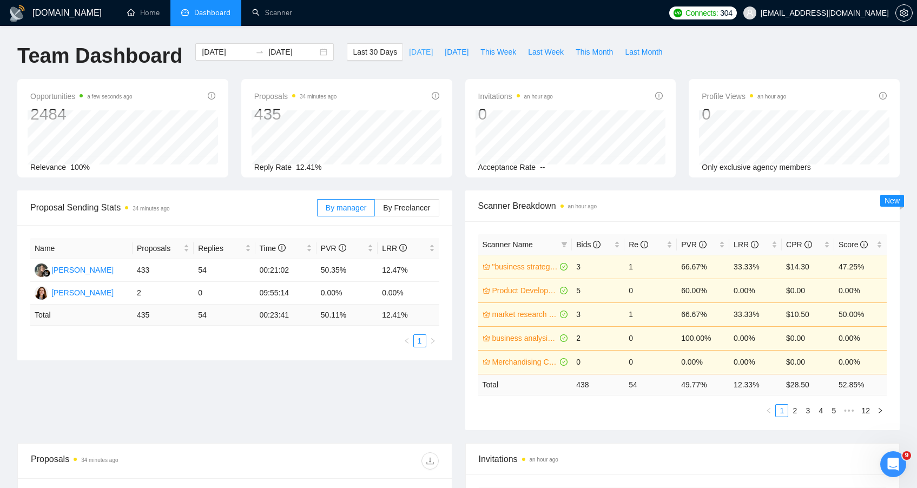  What do you see at coordinates (406, 208) in the screenshot?
I see `span: By Freelancer` at bounding box center [406, 208].